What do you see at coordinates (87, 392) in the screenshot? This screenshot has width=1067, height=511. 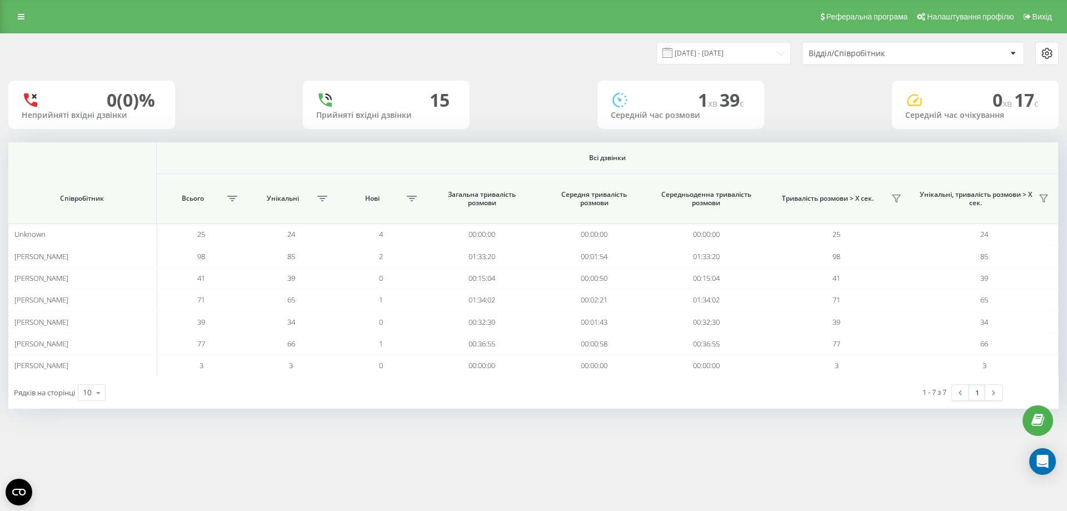 I see `div: 10` at bounding box center [87, 392].